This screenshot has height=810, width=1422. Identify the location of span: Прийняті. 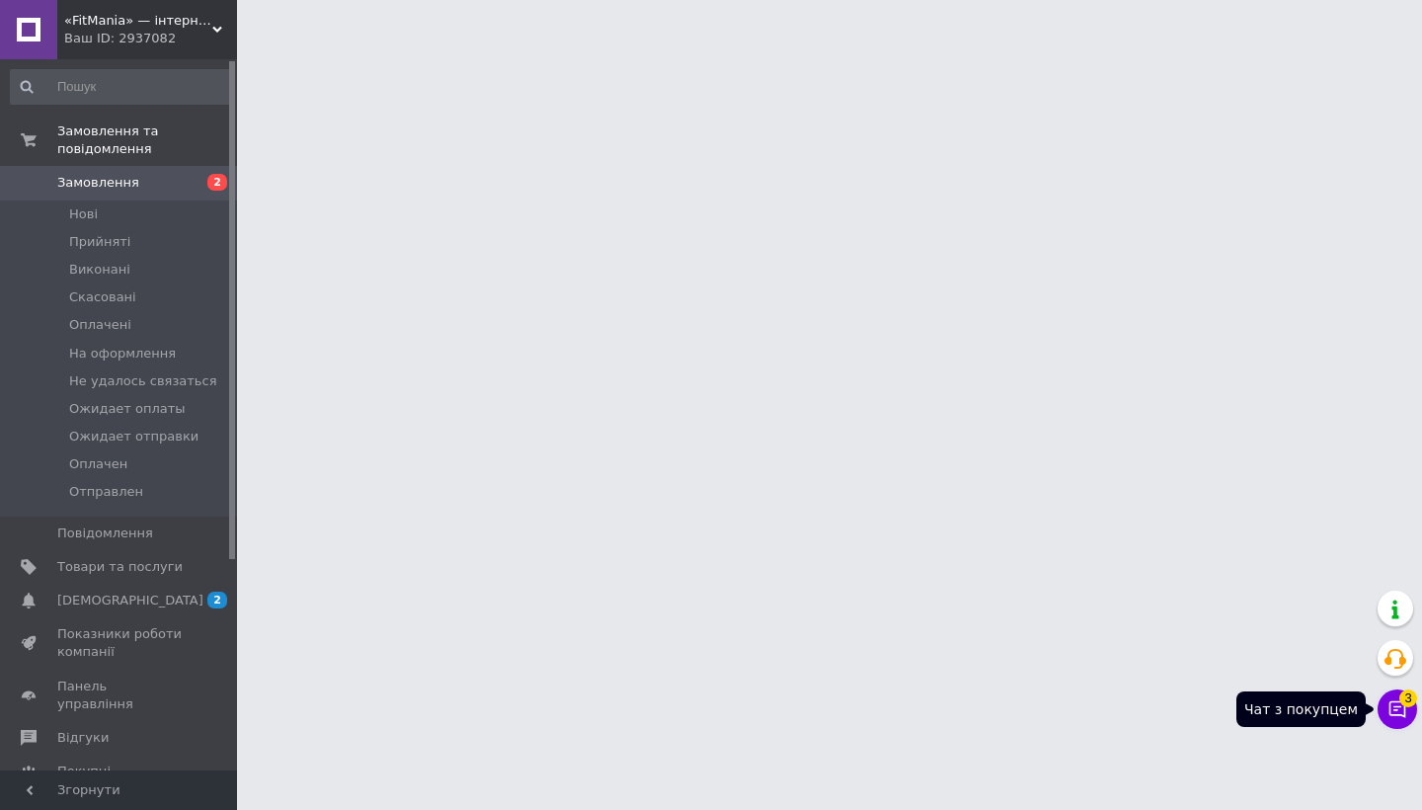
(100, 242).